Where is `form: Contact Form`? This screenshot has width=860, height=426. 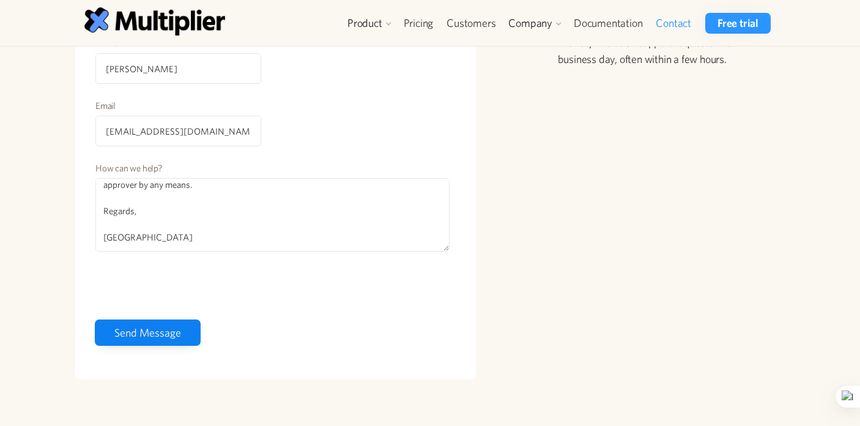 form: Contact Form is located at coordinates (275, 193).